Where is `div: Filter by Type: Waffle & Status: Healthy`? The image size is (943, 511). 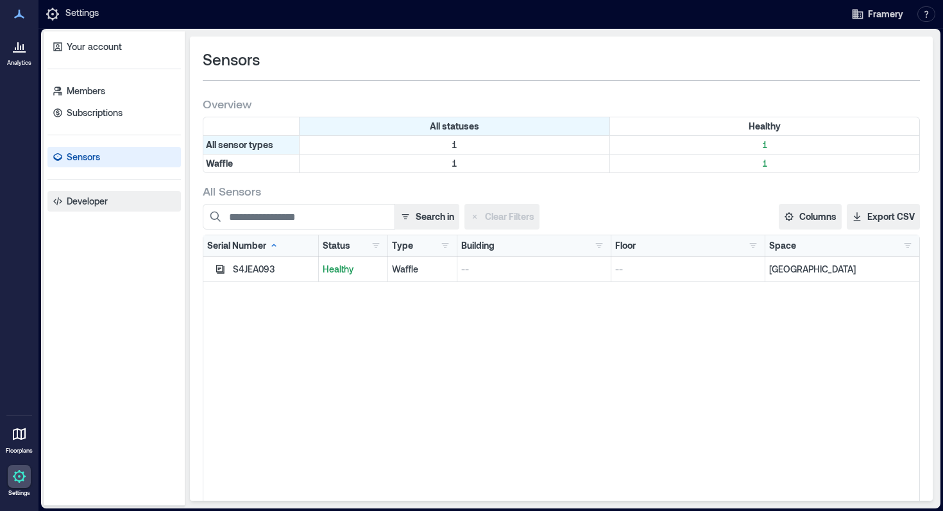 div: Filter by Type: Waffle & Status: Healthy is located at coordinates (765, 164).